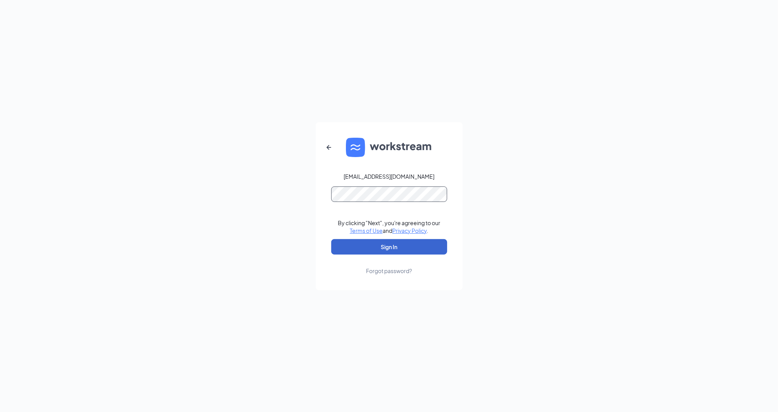 The image size is (778, 412). I want to click on img: WS logo and Workstream text, so click(389, 147).